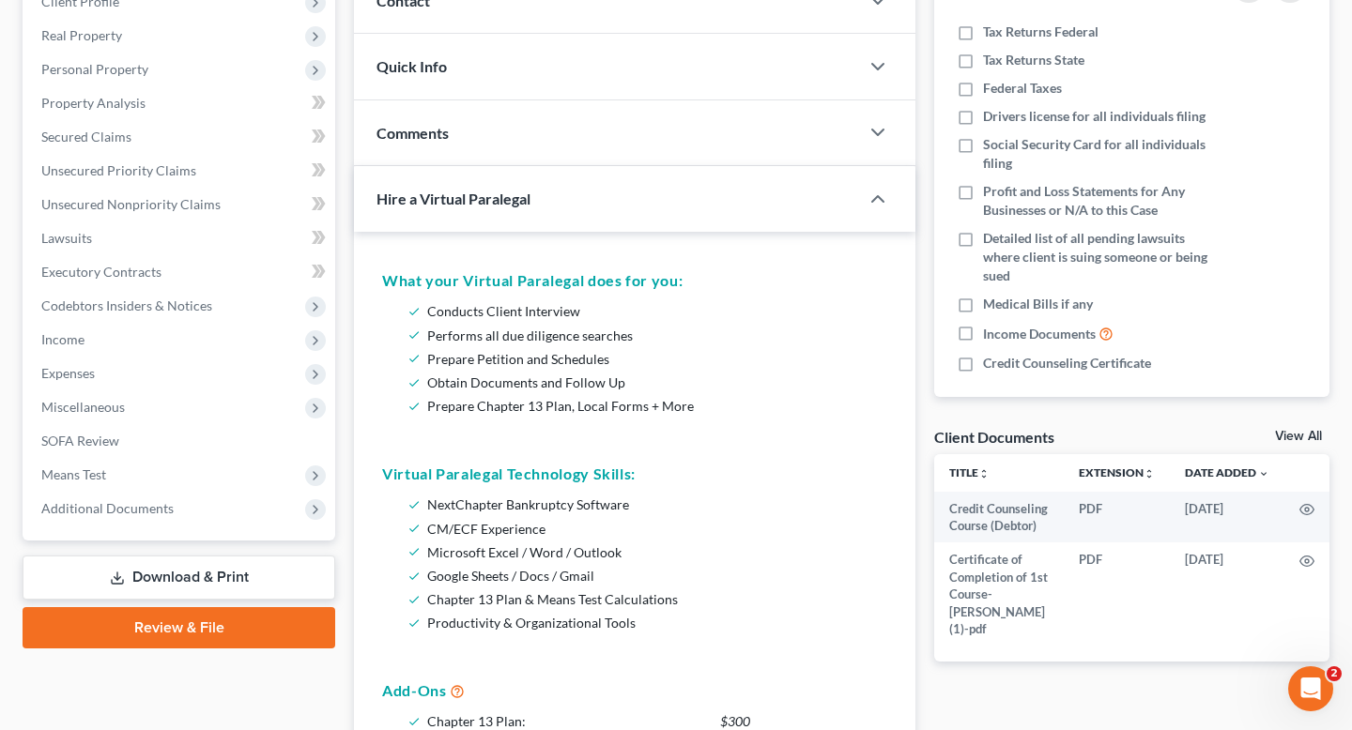 The height and width of the screenshot is (730, 1352). I want to click on span: Medical Bills if any, so click(1038, 304).